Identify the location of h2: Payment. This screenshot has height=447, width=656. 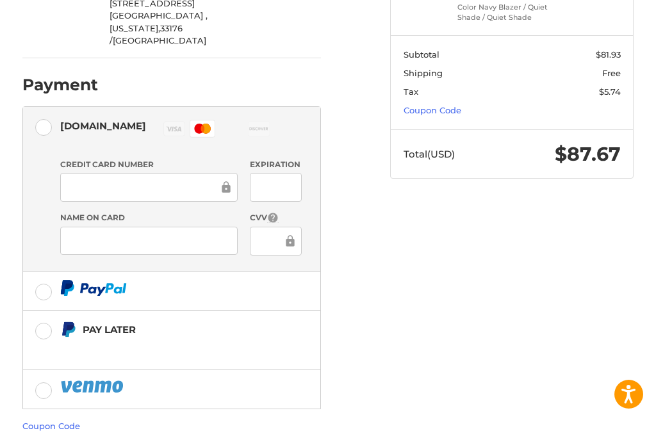
(60, 85).